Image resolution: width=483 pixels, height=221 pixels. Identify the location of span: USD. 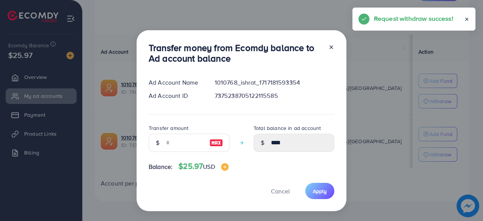
(209, 166).